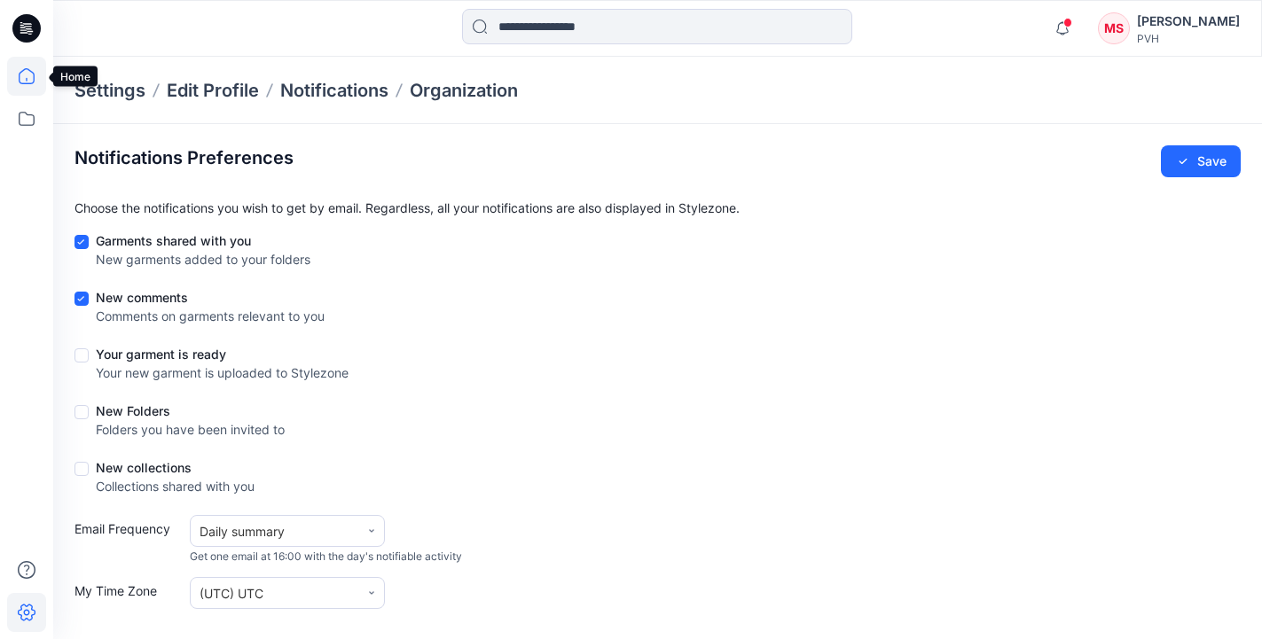  I want to click on a: Organization, so click(464, 90).